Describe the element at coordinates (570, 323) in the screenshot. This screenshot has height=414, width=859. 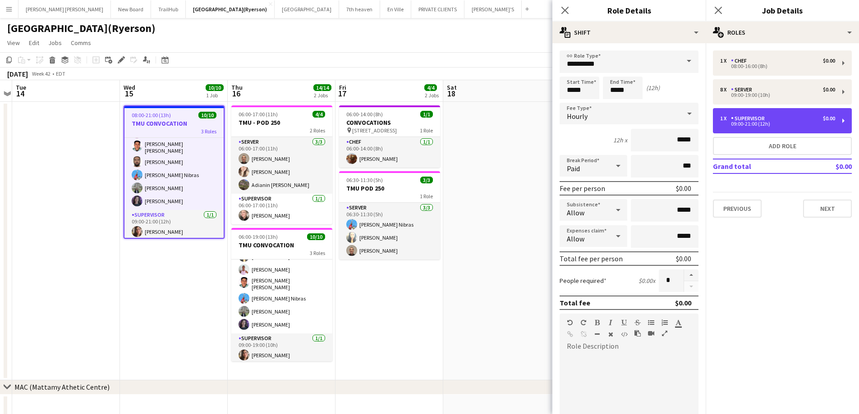
I see `button: Undo` at that location.